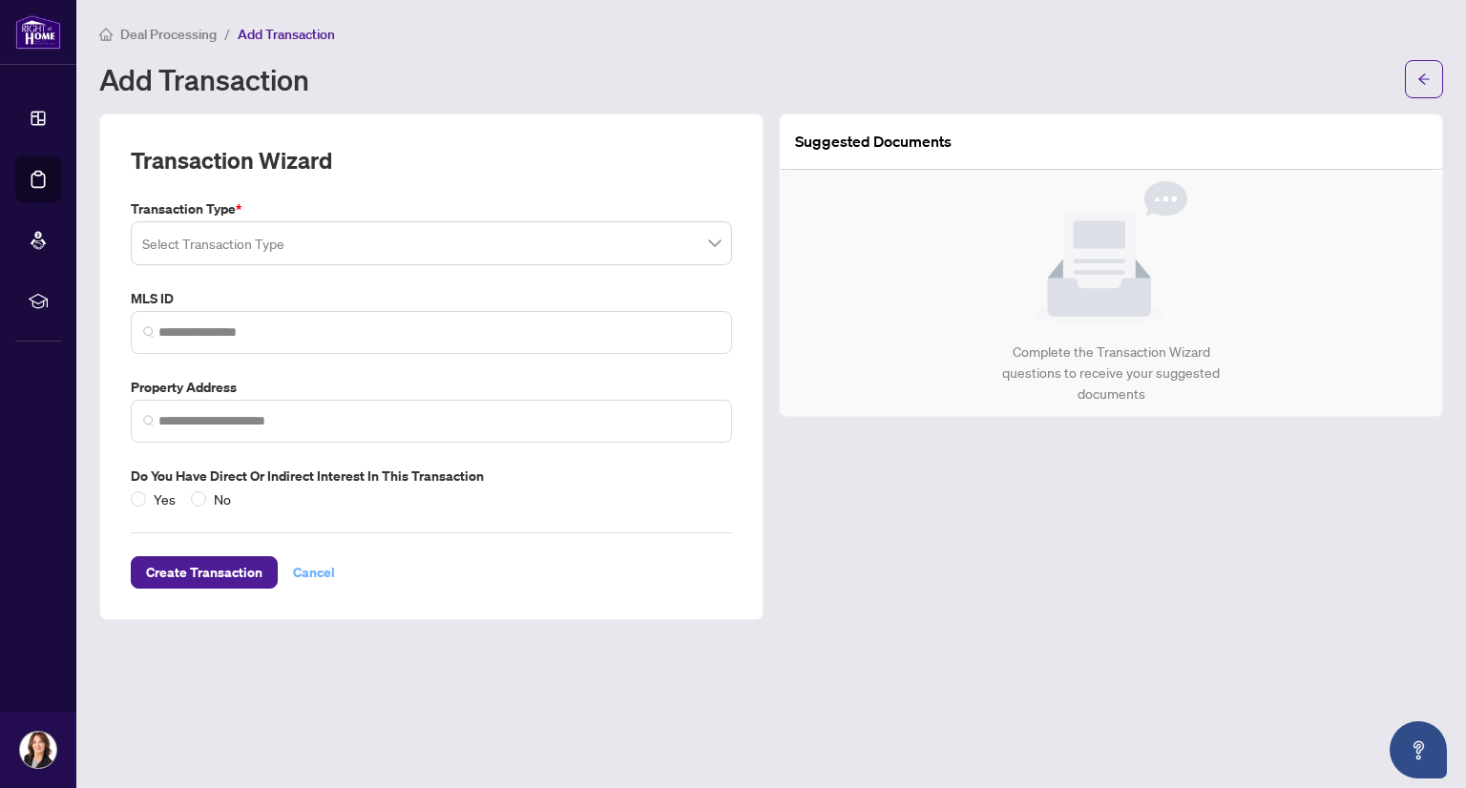 The image size is (1466, 788). What do you see at coordinates (431, 387) in the screenshot?
I see `label: Property Address` at bounding box center [431, 387].